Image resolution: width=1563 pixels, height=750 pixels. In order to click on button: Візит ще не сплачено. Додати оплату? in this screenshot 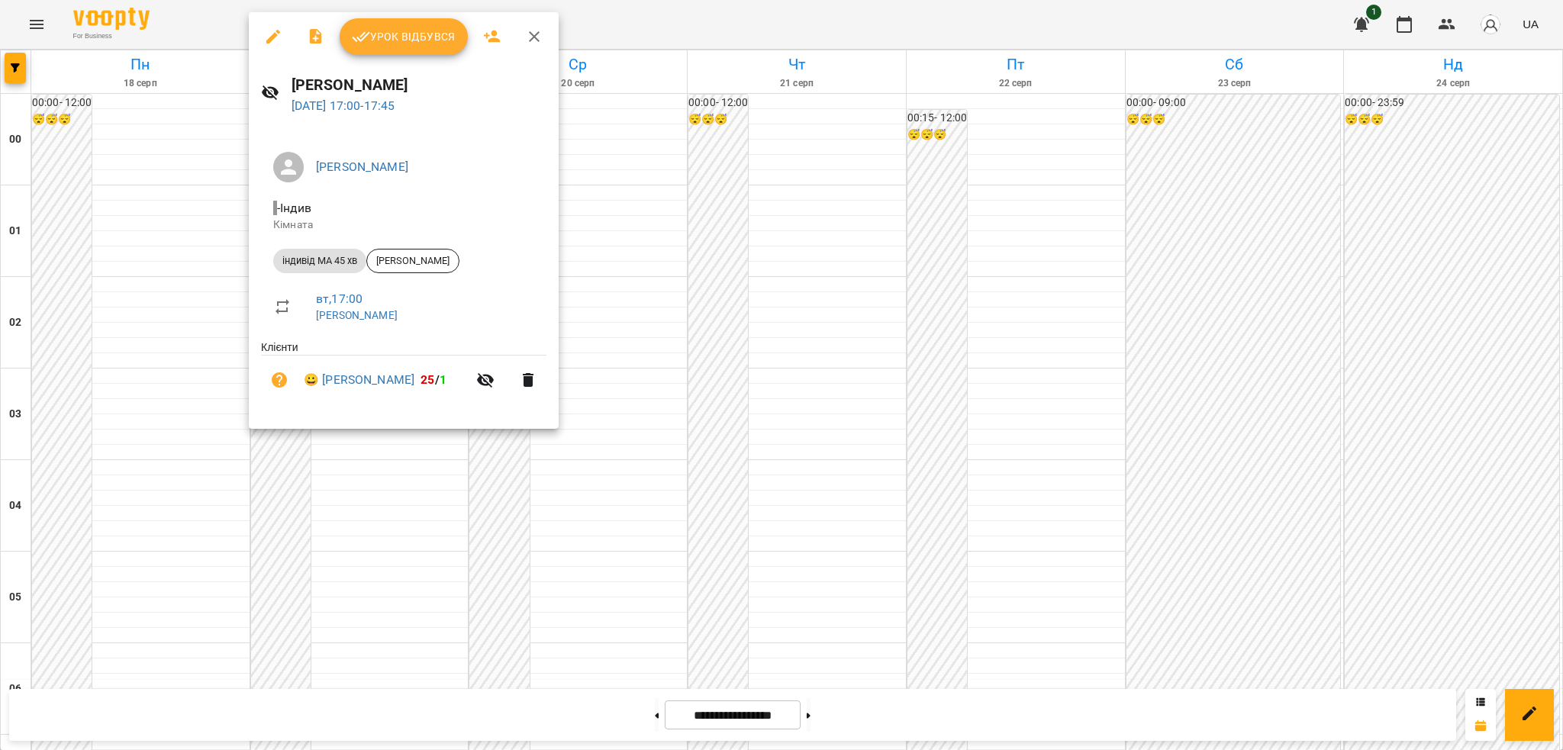, I will do `click(279, 380)`.